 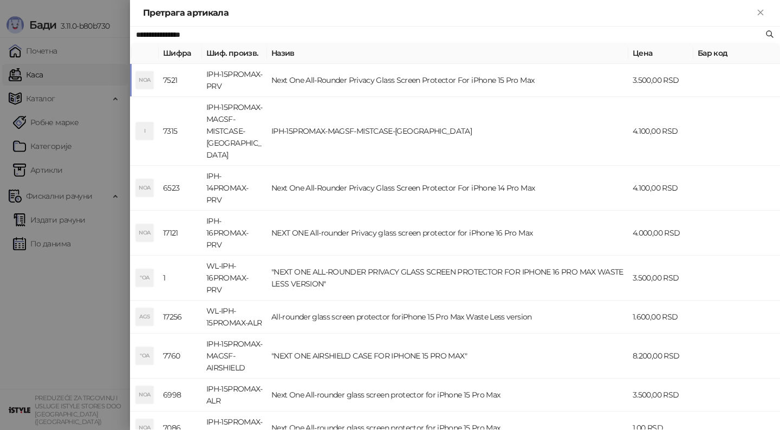 What do you see at coordinates (447, 80) in the screenshot?
I see `td: Next One All-Rounder Privacy Glass Screen Protector For iPhone 15 Pro Max` at bounding box center [447, 80].